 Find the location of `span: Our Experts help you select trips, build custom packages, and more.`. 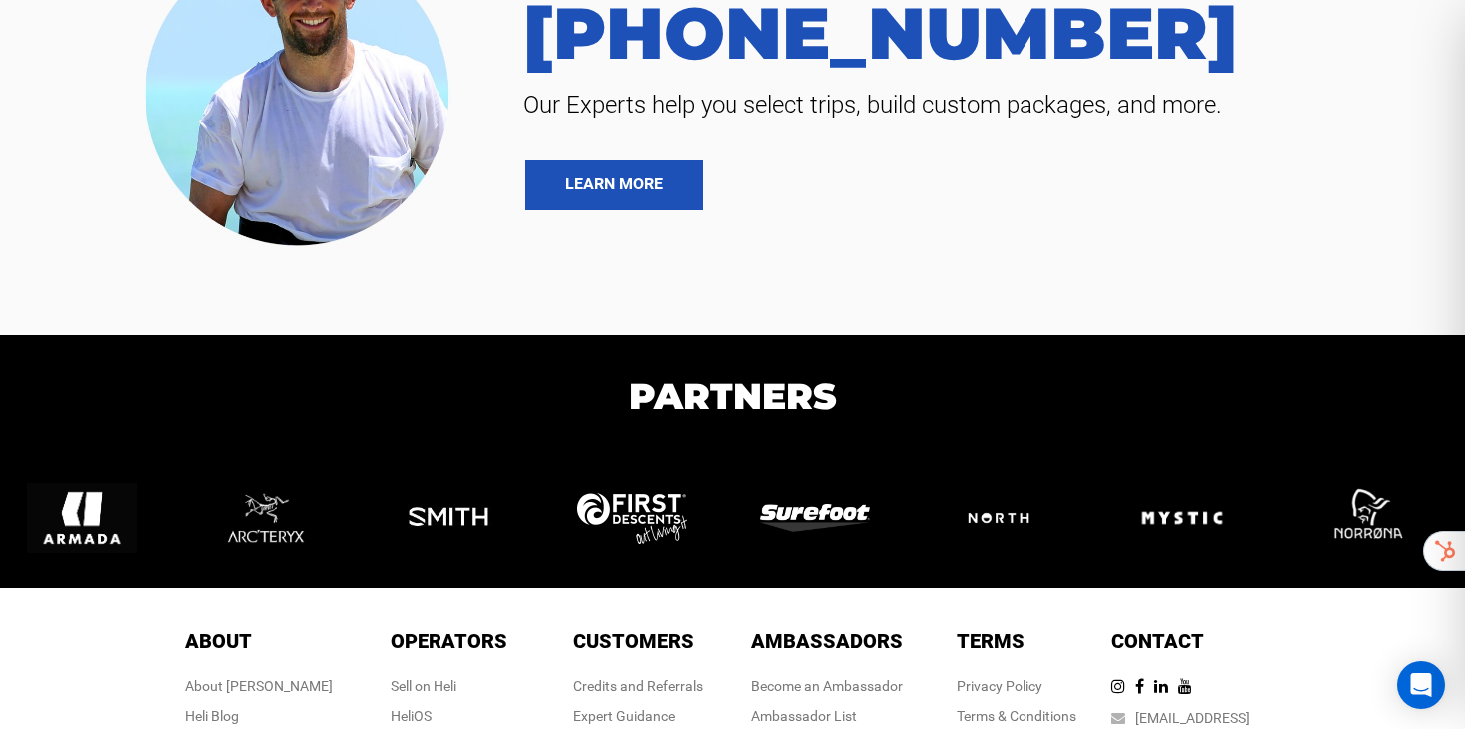

span: Our Experts help you select trips, build custom packages, and more. is located at coordinates (971, 105).